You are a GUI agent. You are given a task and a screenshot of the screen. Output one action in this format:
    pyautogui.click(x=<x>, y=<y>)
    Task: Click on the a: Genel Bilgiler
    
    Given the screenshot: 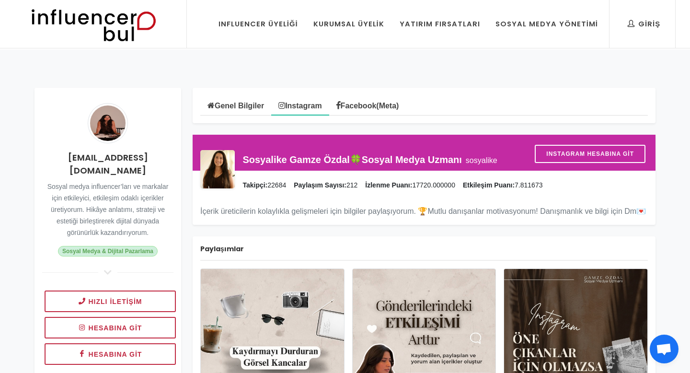 What is the action you would take?
    pyautogui.click(x=236, y=105)
    